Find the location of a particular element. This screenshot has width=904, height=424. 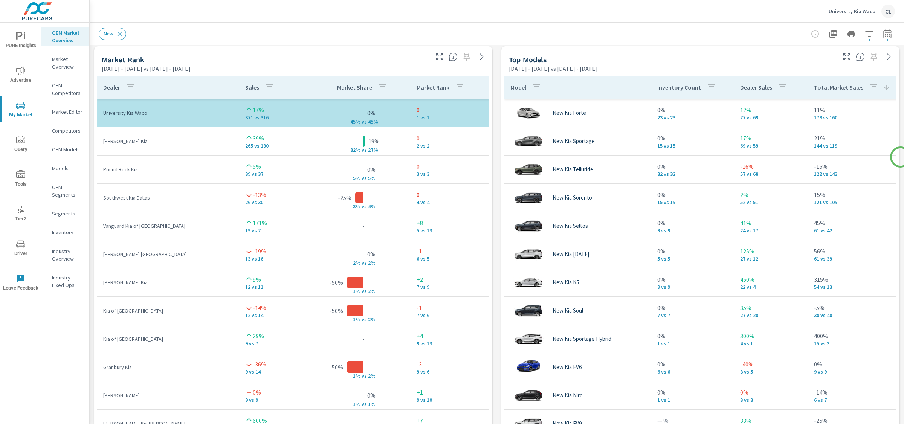

p: 11% is located at coordinates (854, 110).